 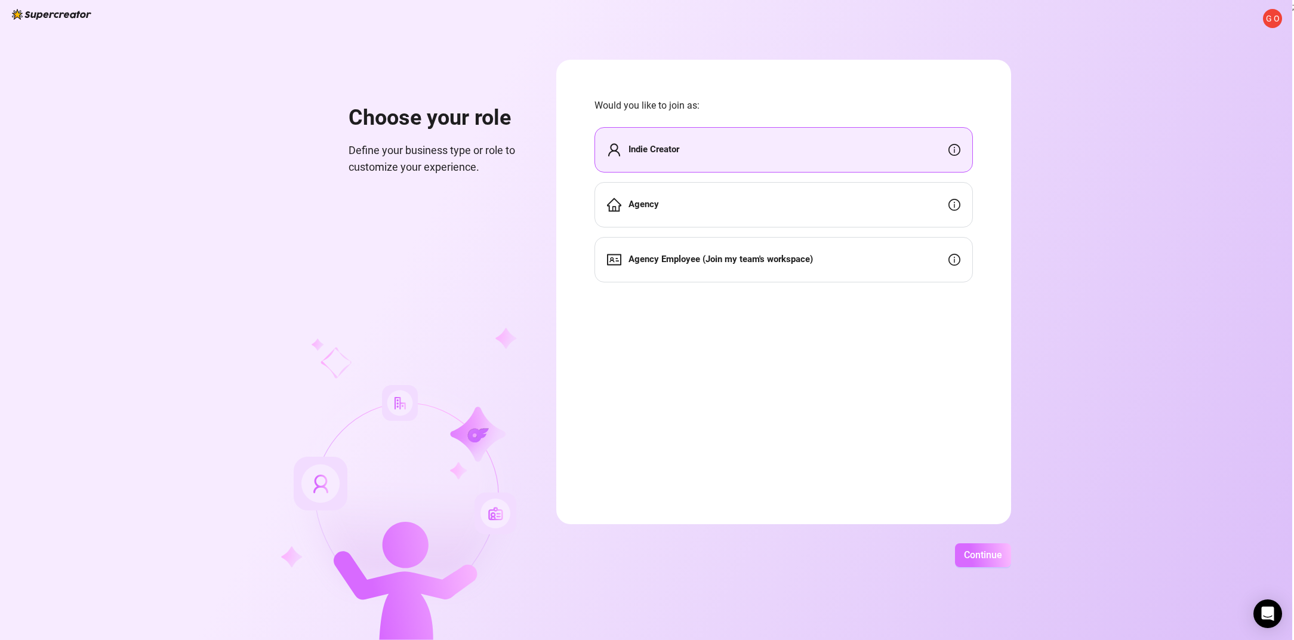 What do you see at coordinates (614, 150) in the screenshot?
I see `span: user` at bounding box center [614, 150].